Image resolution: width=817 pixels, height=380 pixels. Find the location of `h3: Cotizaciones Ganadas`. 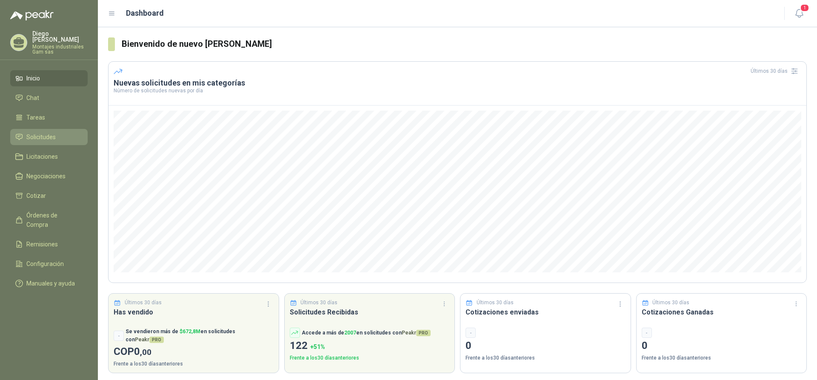

h3: Cotizaciones Ganadas is located at coordinates (722, 312).